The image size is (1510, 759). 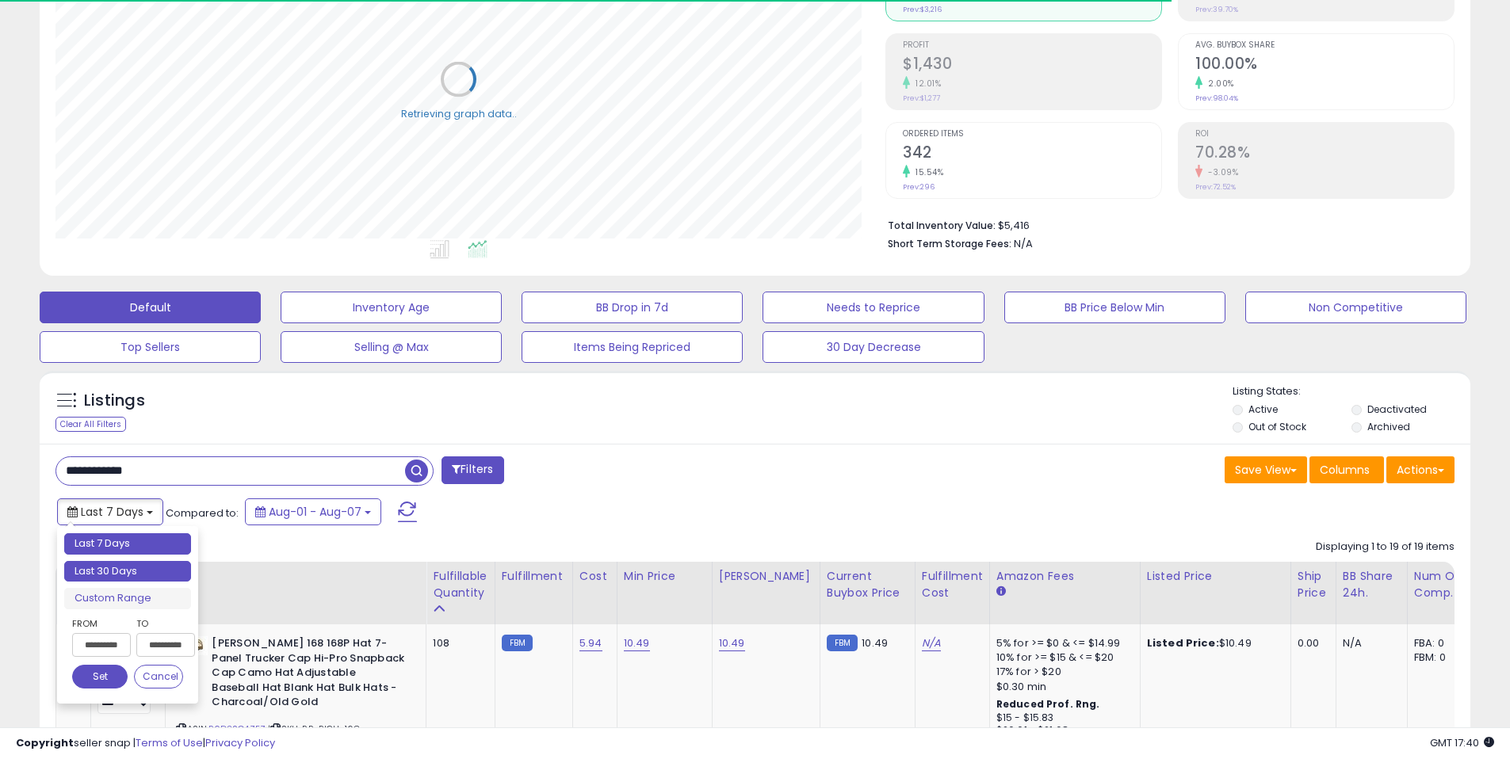 I want to click on div: Ship Price, so click(x=1314, y=585).